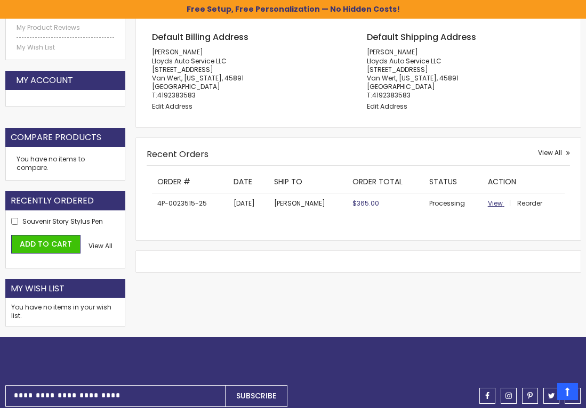  I want to click on th: Action, so click(523, 182).